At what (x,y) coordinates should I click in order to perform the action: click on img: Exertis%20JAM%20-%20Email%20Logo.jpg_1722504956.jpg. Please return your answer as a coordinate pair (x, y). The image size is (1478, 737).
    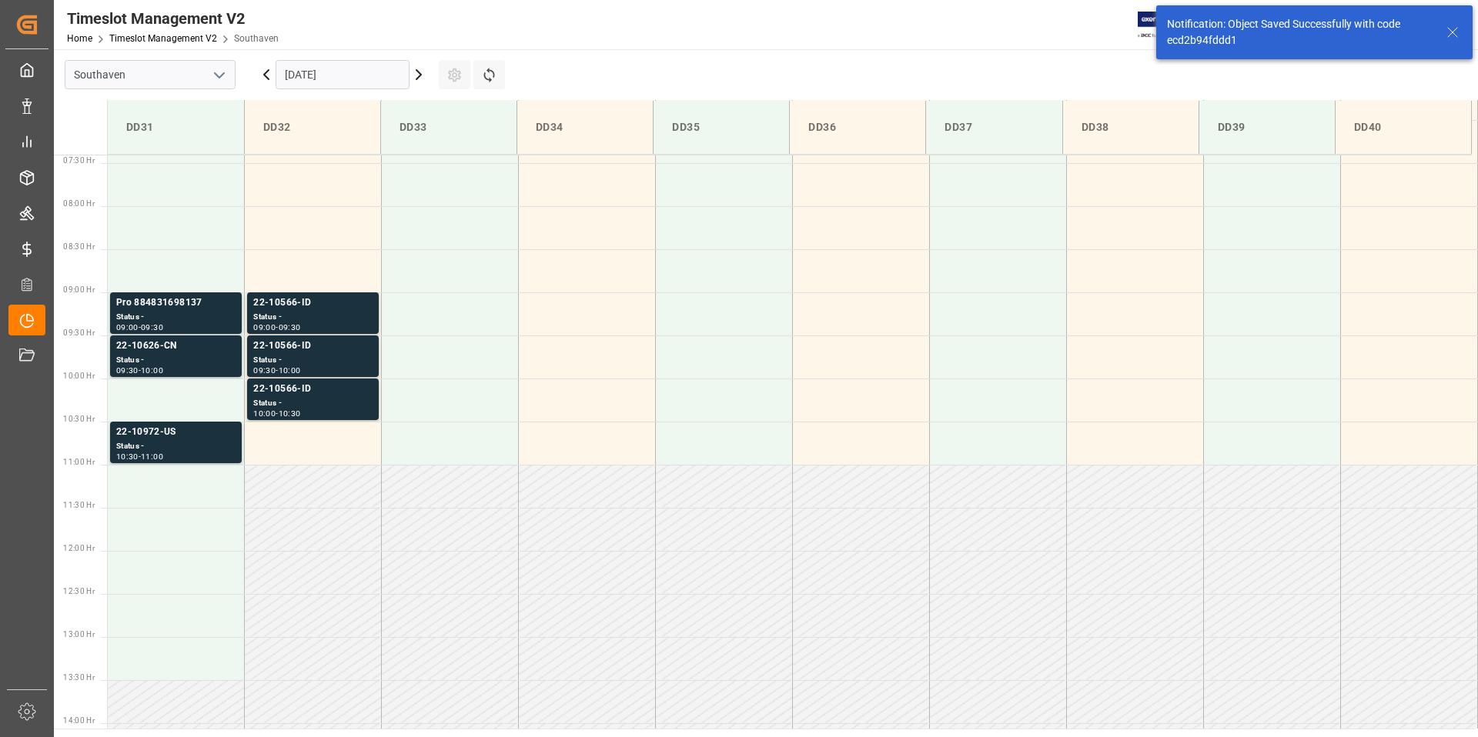
    Looking at the image, I should click on (1164, 25).